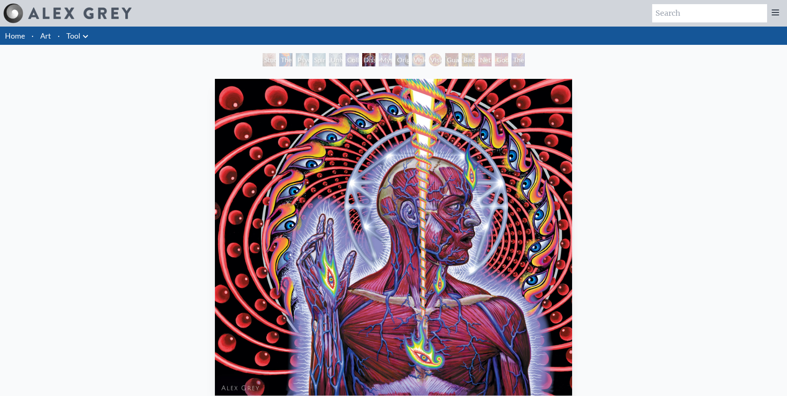  What do you see at coordinates (319, 60) in the screenshot?
I see `div: Spiritual Energy System` at bounding box center [319, 60].